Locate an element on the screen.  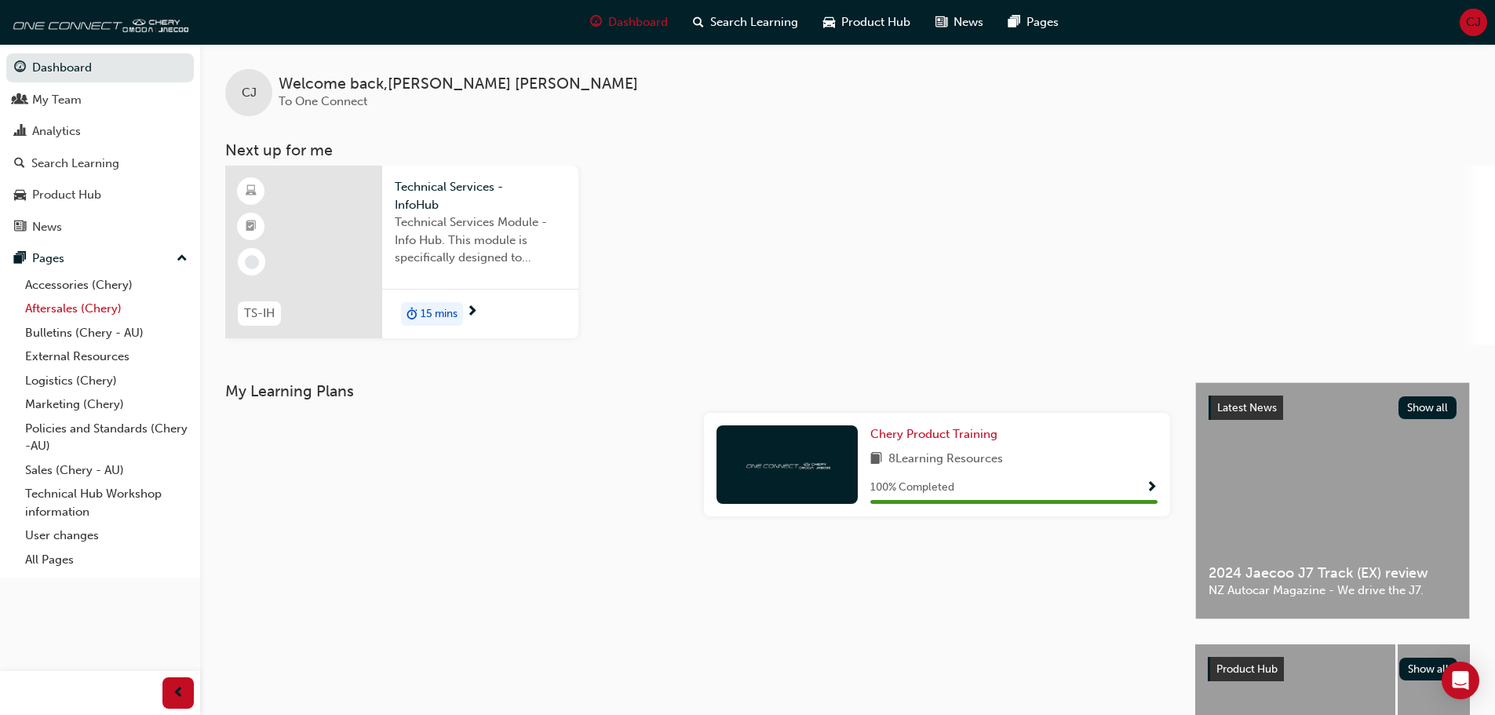
a: Marketing (Chery) is located at coordinates (106, 404).